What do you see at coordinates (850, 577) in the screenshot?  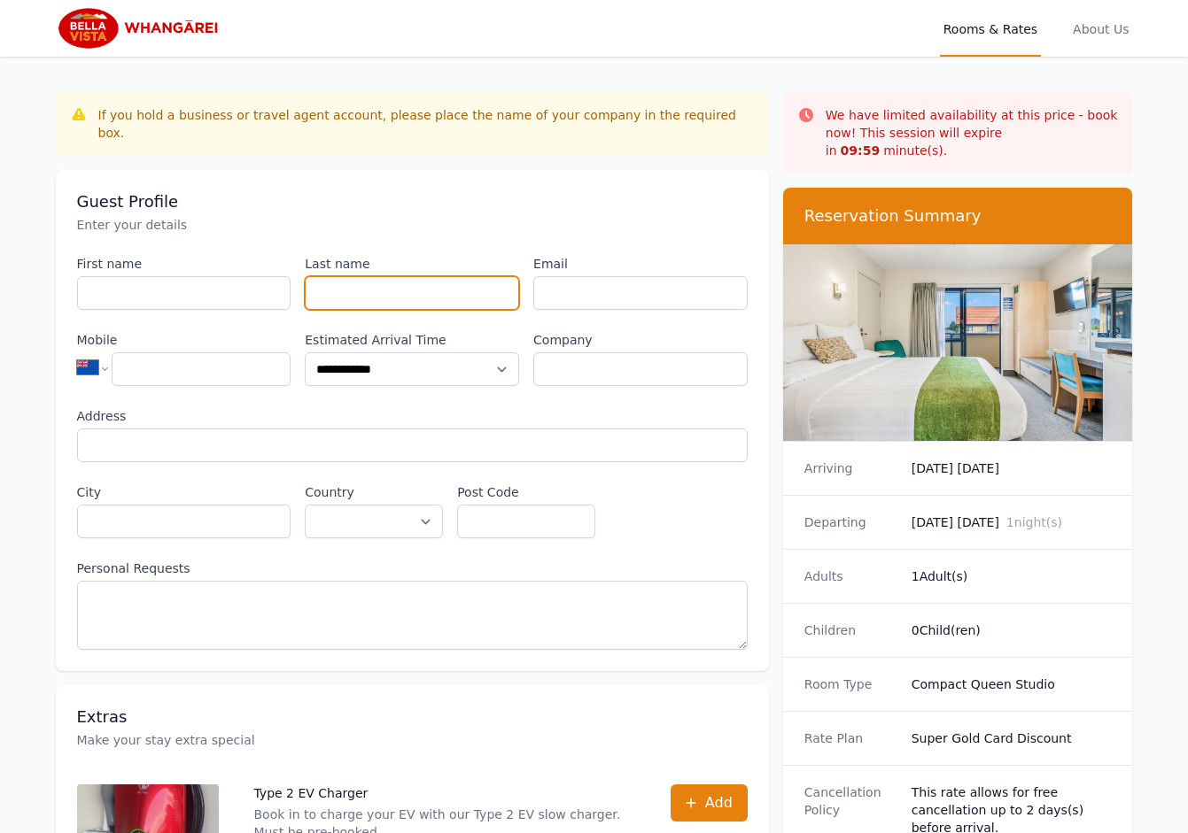 I see `dt: Adults` at bounding box center [850, 577].